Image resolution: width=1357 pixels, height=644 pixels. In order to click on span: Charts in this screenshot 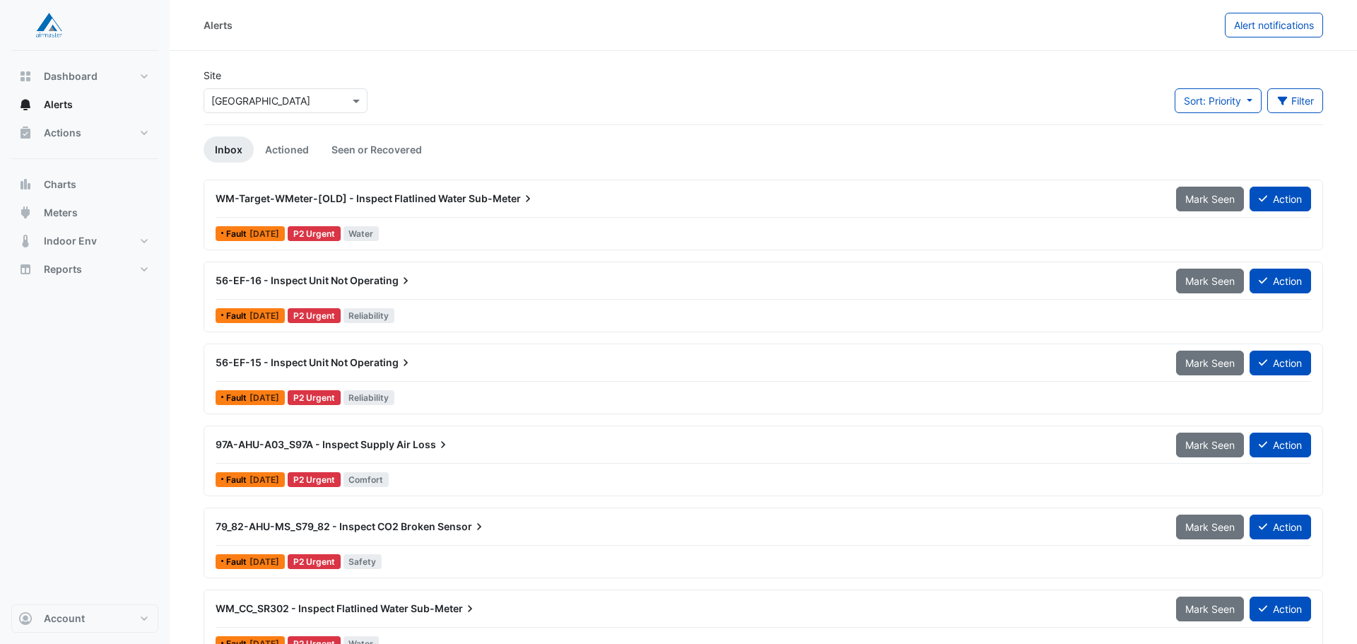, I will do `click(60, 184)`.